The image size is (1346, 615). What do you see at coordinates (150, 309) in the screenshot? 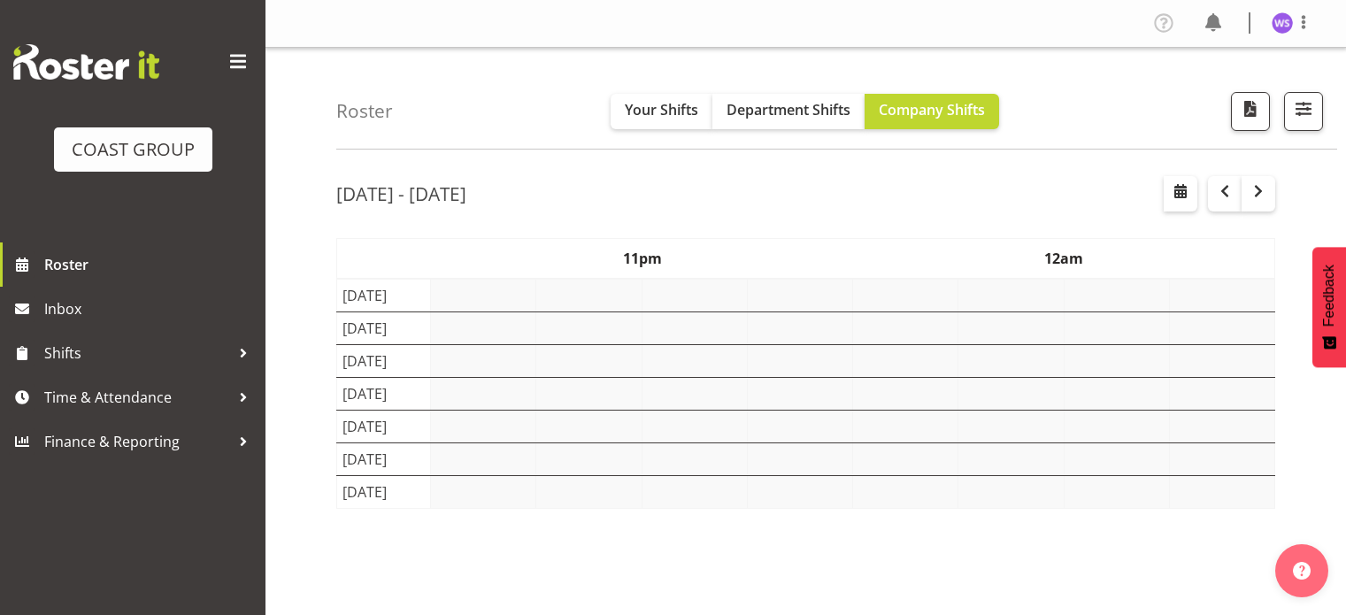
I see `span: Inbox` at bounding box center [150, 309].